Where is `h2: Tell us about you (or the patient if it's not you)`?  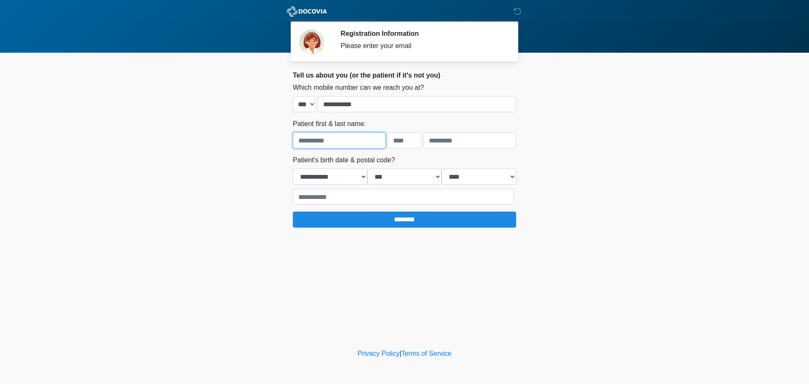
h2: Tell us about you (or the patient if it's not you) is located at coordinates (404, 75).